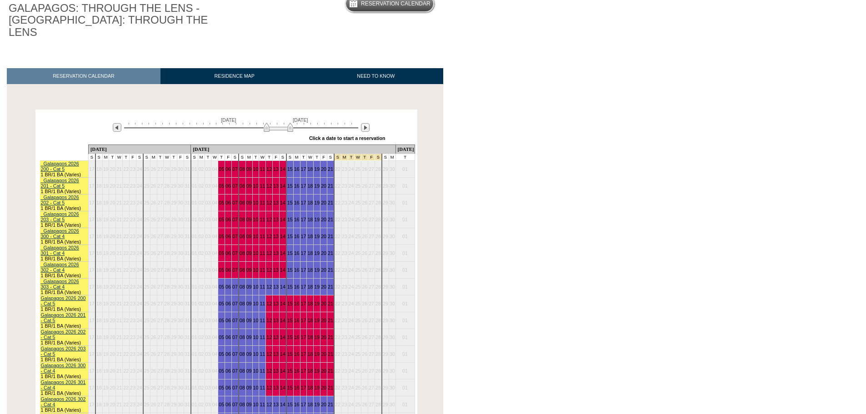  What do you see at coordinates (63, 402) in the screenshot?
I see `a: Galapagos 2026 302 - Cat 4` at bounding box center [63, 402].